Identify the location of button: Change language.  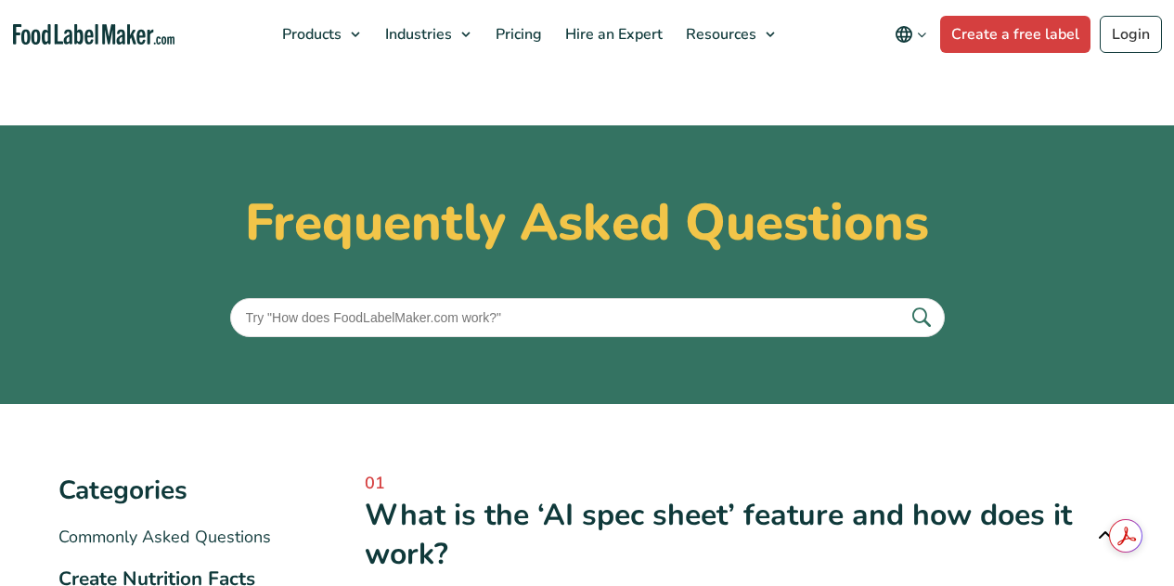
(911, 34).